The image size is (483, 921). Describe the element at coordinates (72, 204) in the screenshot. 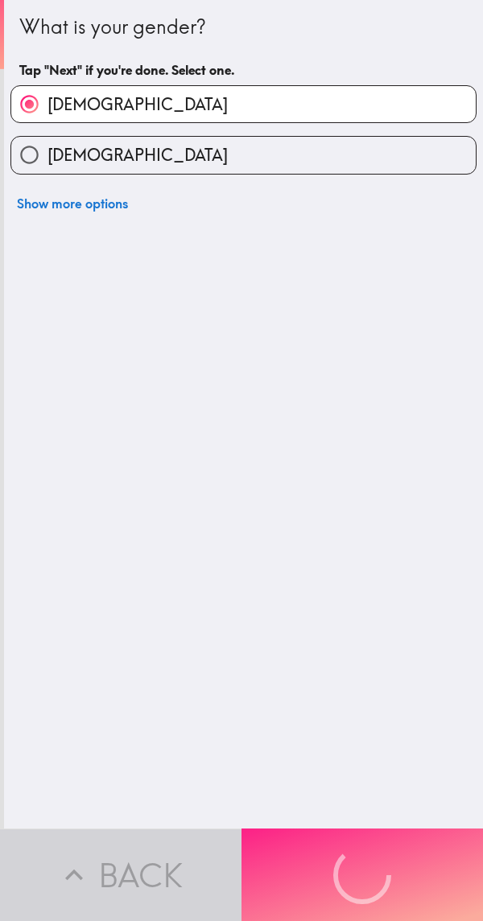

I see `button: Show more options` at that location.